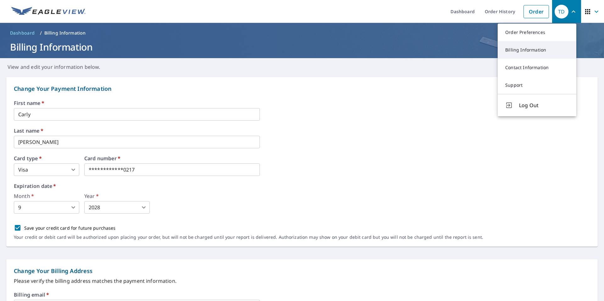  What do you see at coordinates (302, 33) in the screenshot?
I see `nav: breadcrumb` at bounding box center [302, 33].